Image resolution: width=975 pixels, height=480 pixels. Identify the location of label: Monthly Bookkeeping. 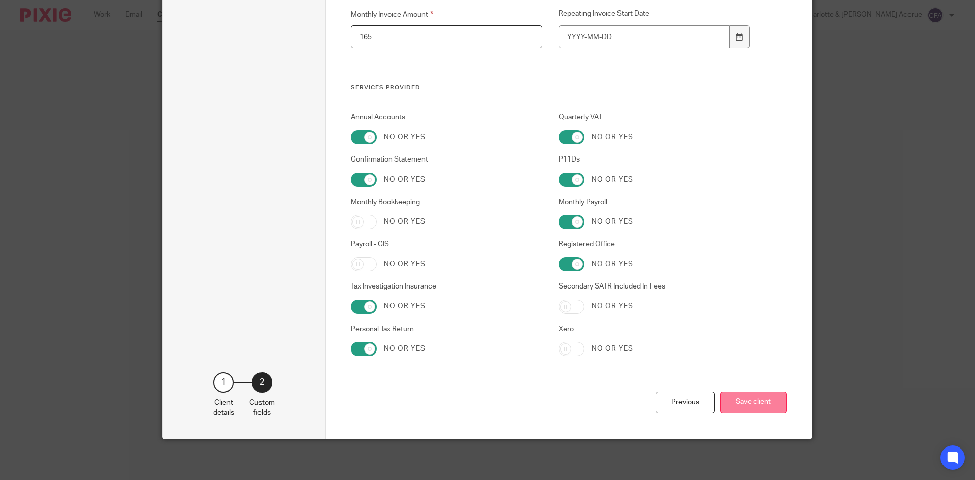
(447, 202).